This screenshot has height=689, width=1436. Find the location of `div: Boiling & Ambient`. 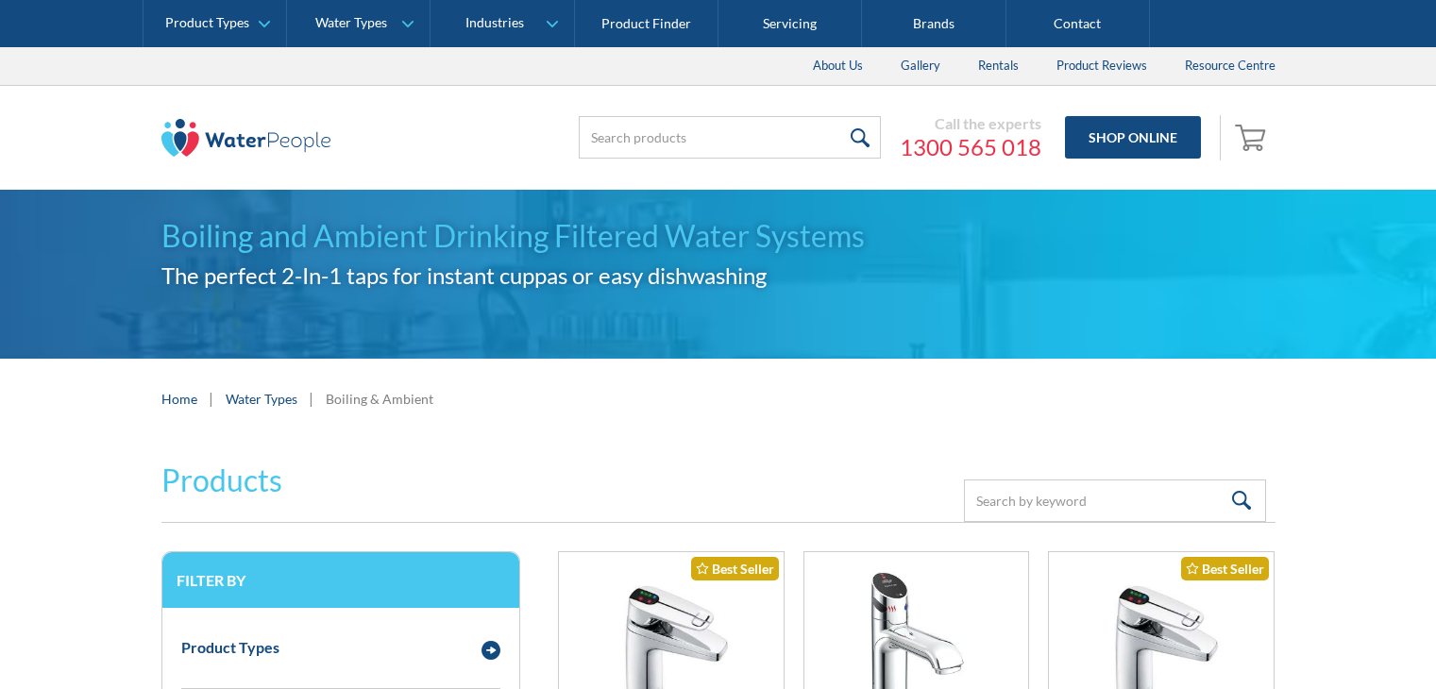

div: Boiling & Ambient is located at coordinates (380, 399).